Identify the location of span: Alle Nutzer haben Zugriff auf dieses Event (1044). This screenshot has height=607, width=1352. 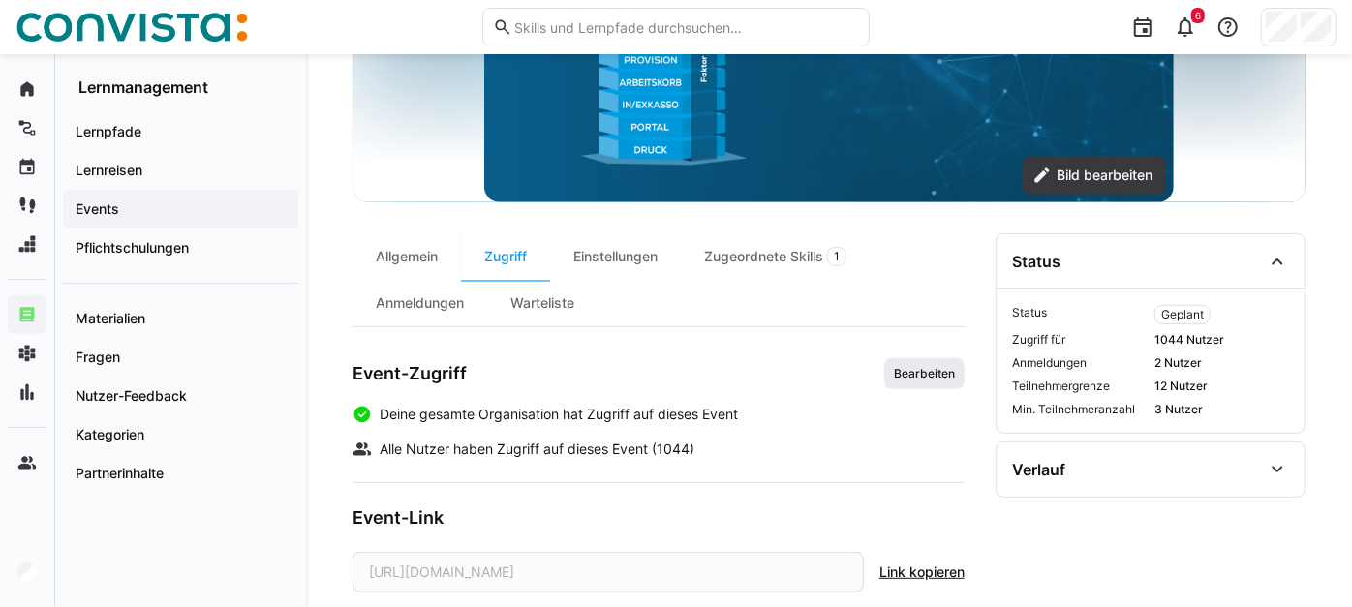
(537, 449).